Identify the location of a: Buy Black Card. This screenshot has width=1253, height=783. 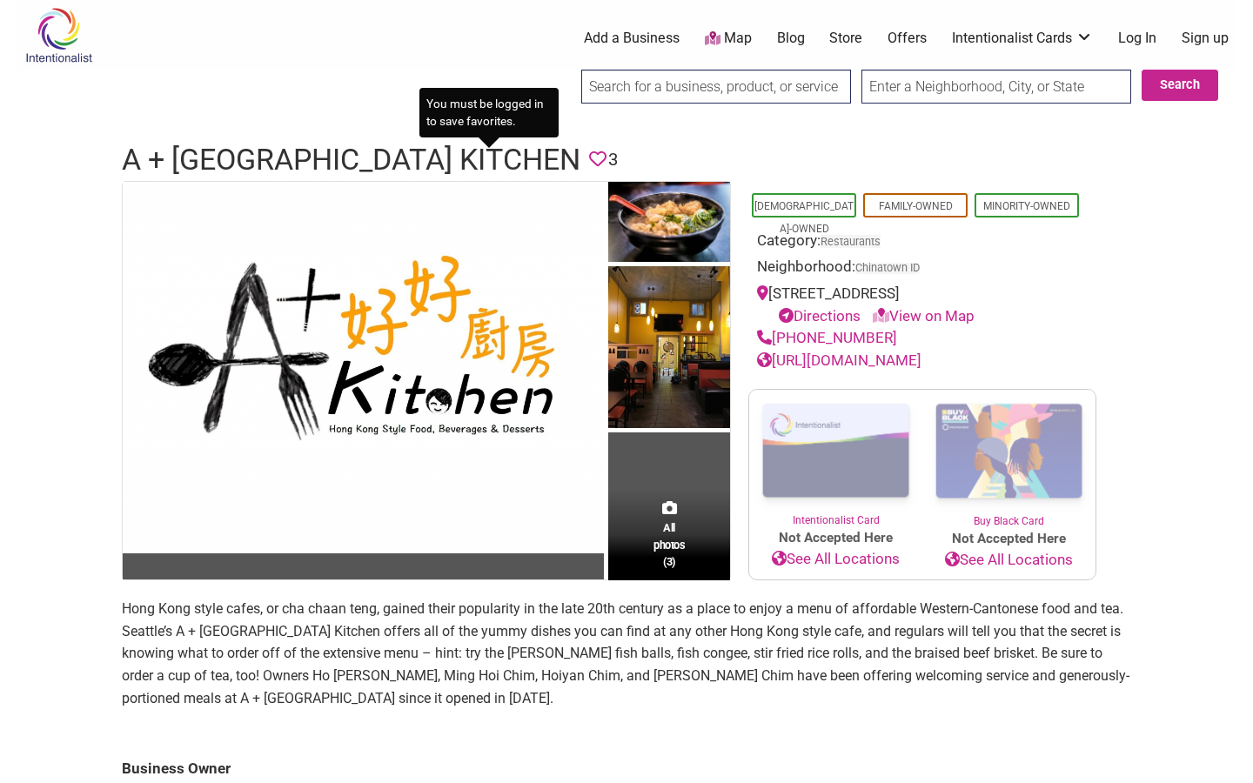
(1009, 460).